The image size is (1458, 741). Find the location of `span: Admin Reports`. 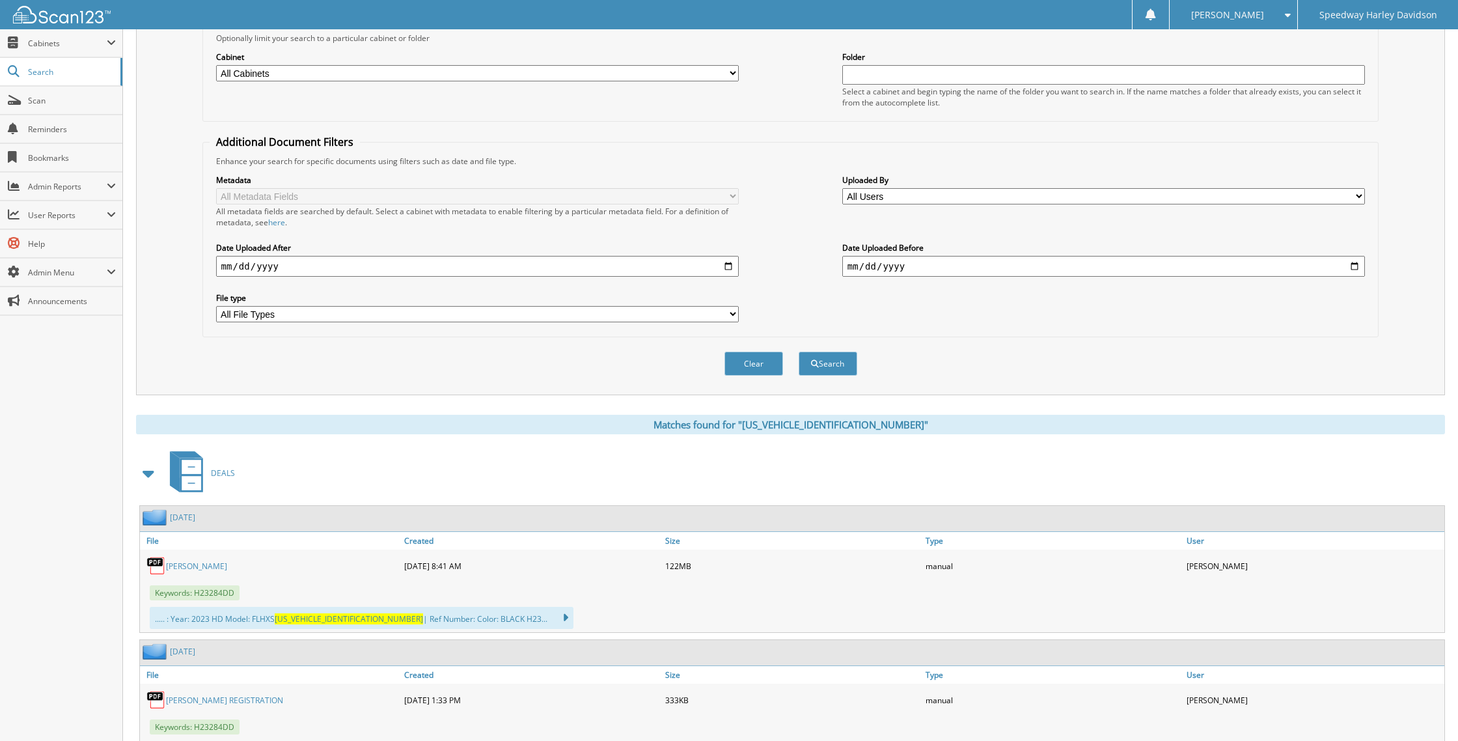

span: Admin Reports is located at coordinates (67, 186).